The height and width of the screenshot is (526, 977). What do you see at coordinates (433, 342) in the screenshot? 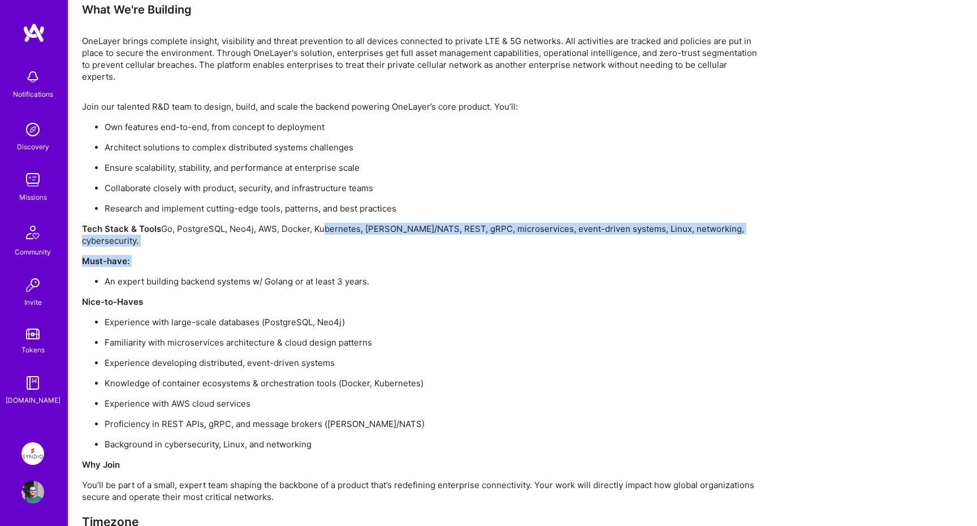
I see `p: Familiarity with microservices architecture & cloud design patterns` at bounding box center [433, 342].